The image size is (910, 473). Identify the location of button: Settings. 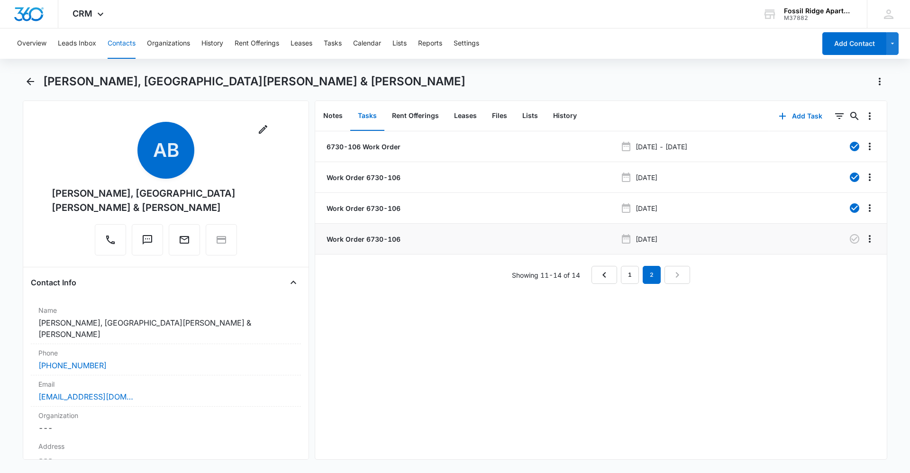
(467, 44).